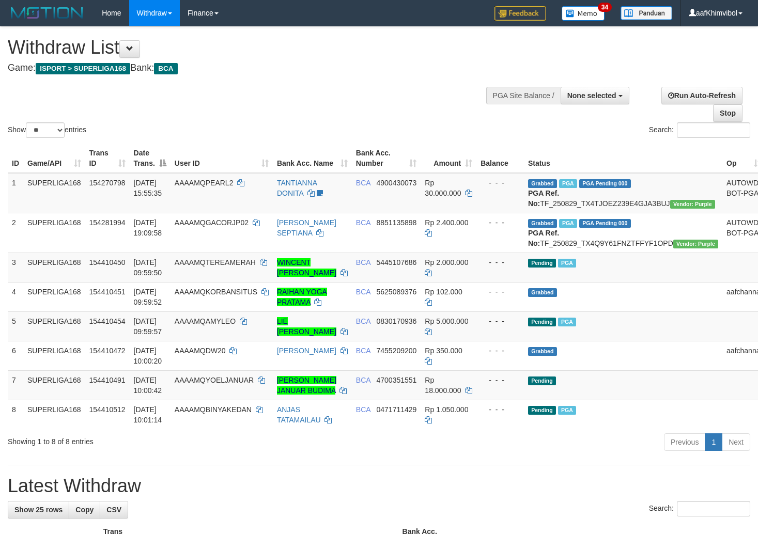 This screenshot has height=534, width=758. I want to click on span: 154281994, so click(107, 223).